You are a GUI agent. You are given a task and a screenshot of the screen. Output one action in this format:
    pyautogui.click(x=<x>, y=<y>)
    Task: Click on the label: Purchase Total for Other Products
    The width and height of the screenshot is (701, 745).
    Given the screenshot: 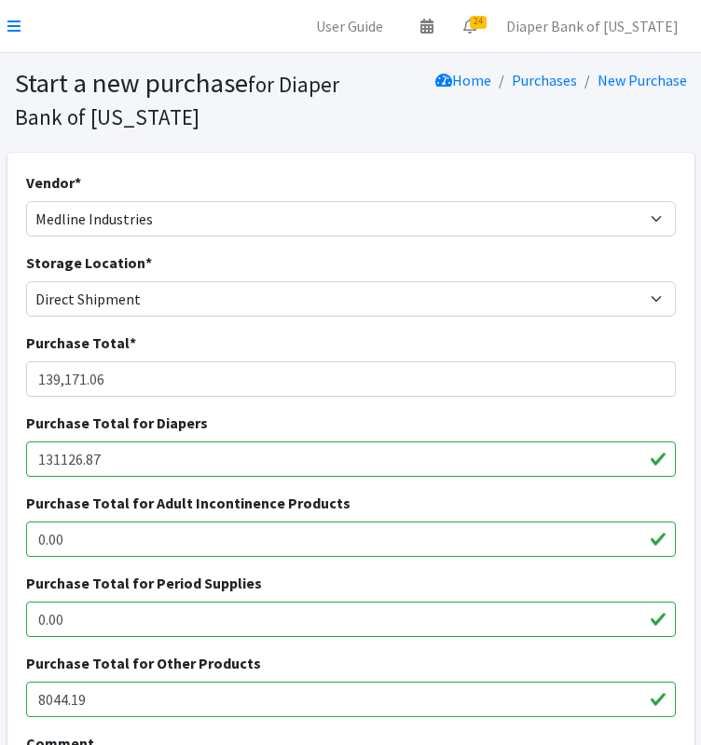 What is the action you would take?
    pyautogui.click(x=143, y=663)
    